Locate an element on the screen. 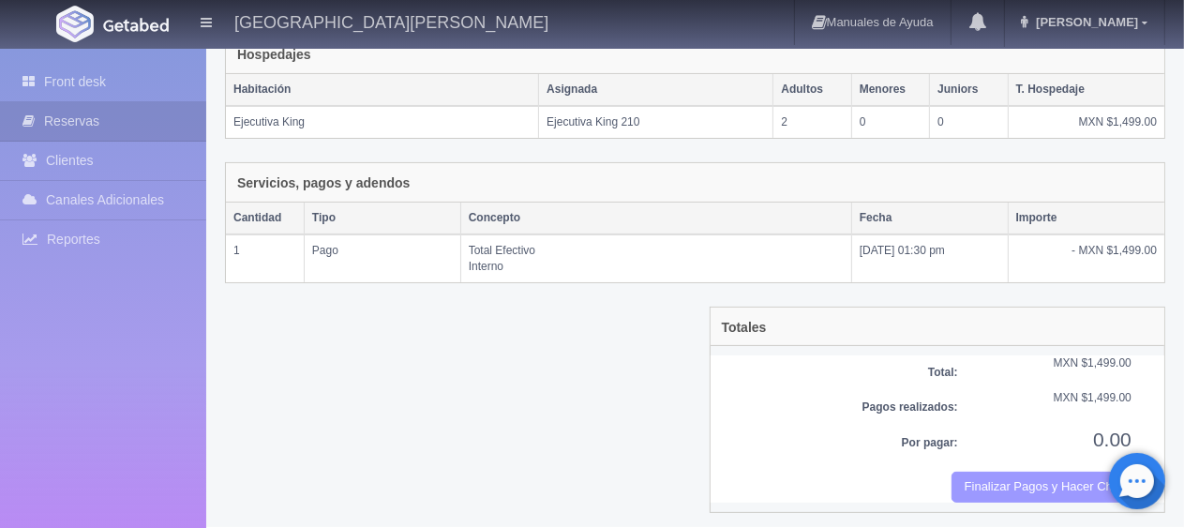  b: Por pagar: is located at coordinates (930, 443).